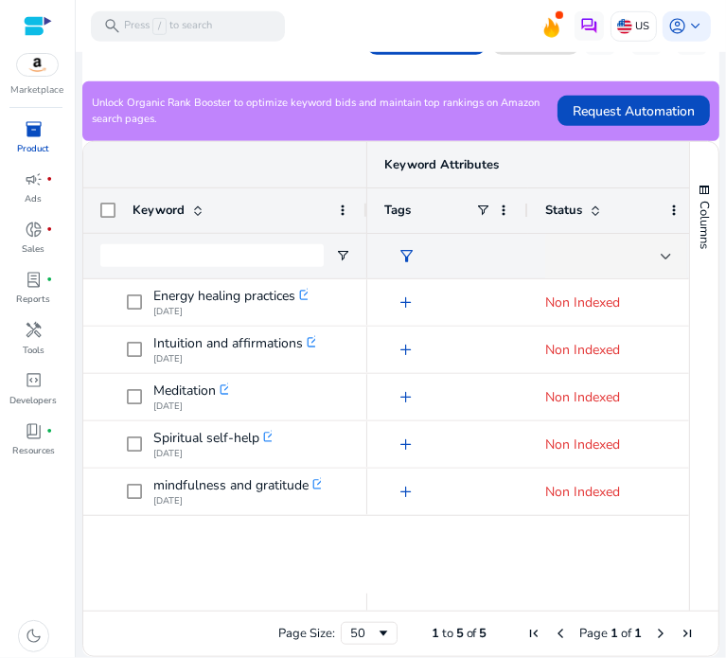  What do you see at coordinates (633, 111) in the screenshot?
I see `button: Request Automation` at bounding box center [633, 111].